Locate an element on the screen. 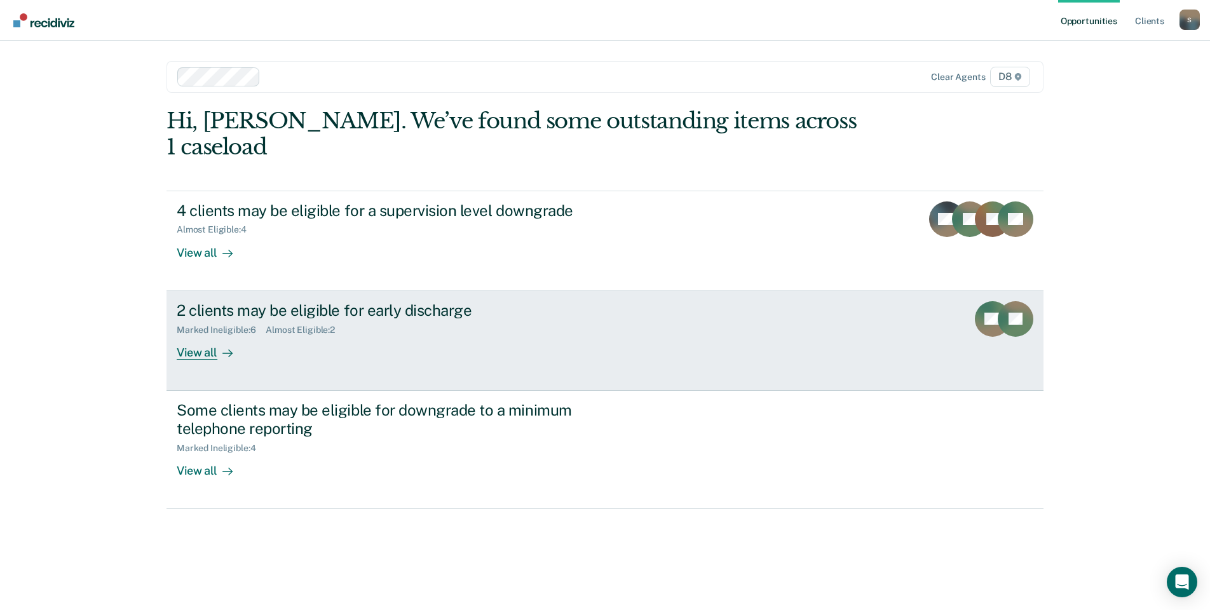 The image size is (1210, 610). a: Some clients may be eligible for downgrade to a minimum telephone reportingMarked Ineligible:4Vie... is located at coordinates (605, 450).